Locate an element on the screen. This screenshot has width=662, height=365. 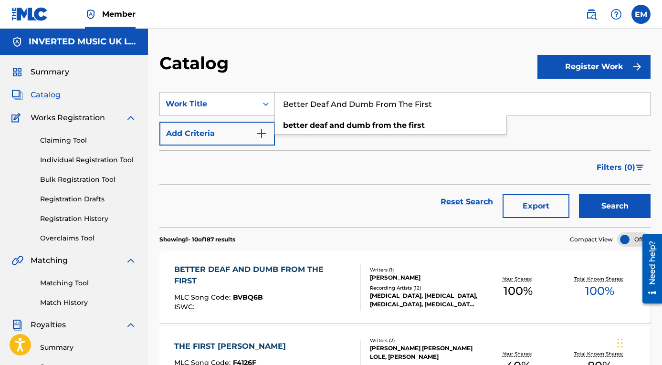
a: Reset Search is located at coordinates (467, 202).